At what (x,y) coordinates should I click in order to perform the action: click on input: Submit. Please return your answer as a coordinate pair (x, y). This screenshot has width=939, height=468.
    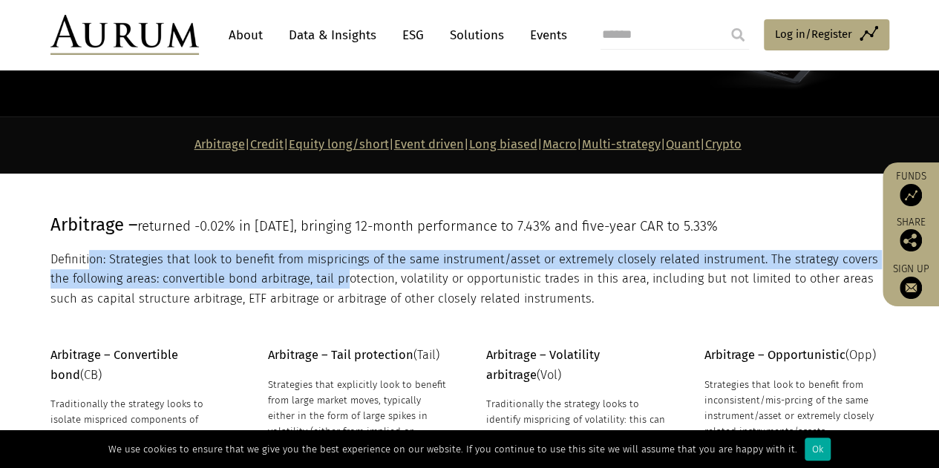
    Looking at the image, I should click on (738, 35).